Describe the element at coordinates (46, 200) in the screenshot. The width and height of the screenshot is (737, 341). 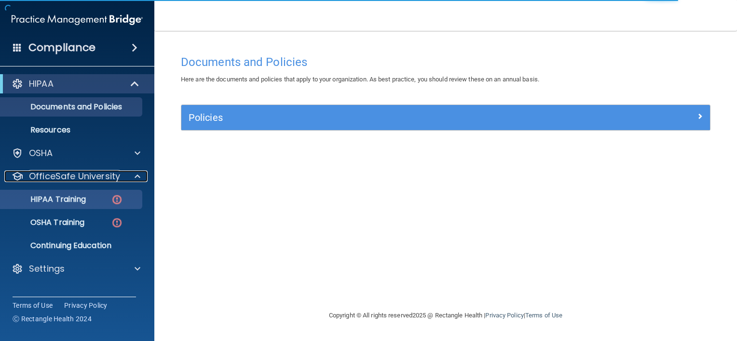
I see `p: HIPAA Training` at that location.